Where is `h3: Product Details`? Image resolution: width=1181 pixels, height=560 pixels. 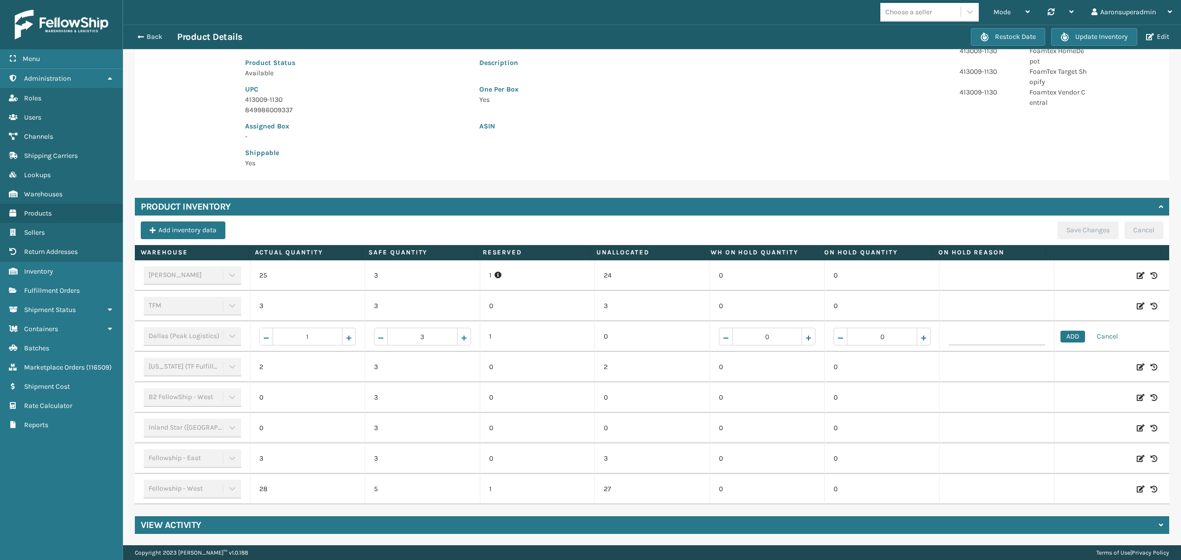 h3: Product Details is located at coordinates (210, 37).